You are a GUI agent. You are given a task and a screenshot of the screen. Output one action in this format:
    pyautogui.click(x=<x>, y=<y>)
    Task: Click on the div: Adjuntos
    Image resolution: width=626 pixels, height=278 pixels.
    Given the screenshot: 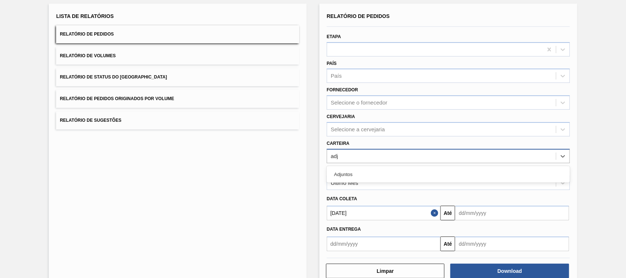 What is the action you would take?
    pyautogui.click(x=448, y=174)
    